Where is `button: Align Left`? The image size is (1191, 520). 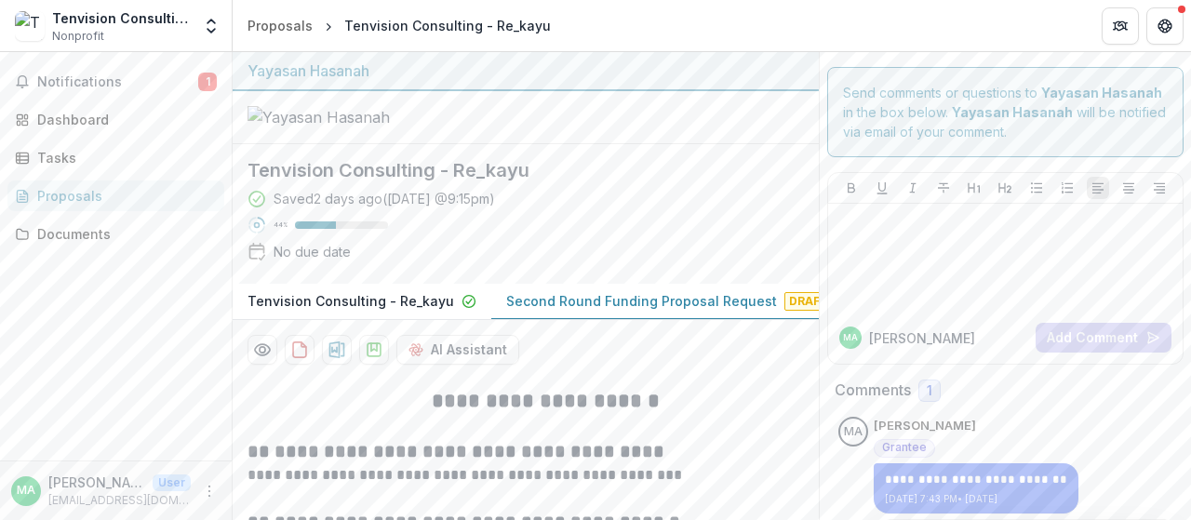 button: Align Left is located at coordinates (1098, 188).